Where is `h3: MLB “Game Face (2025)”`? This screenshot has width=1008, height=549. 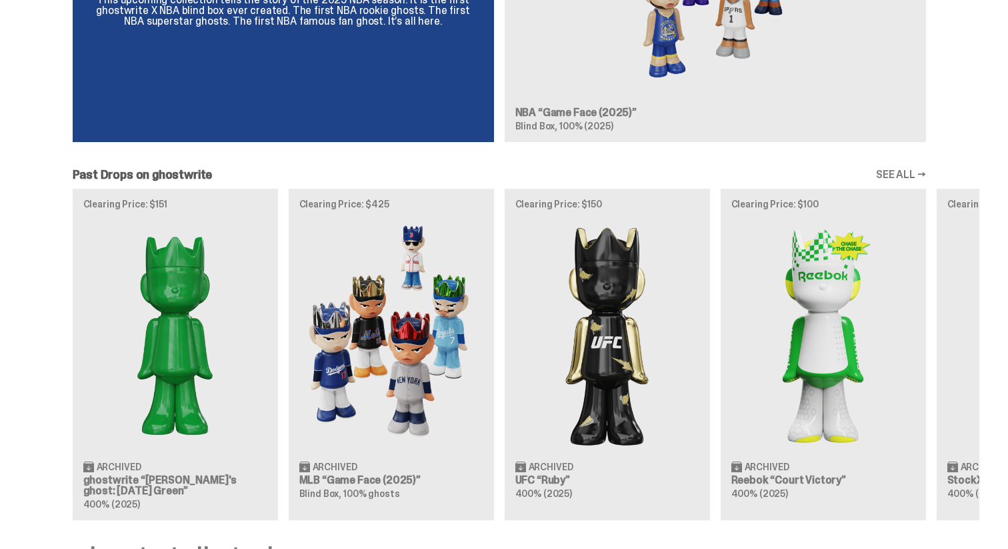 h3: MLB “Game Face (2025)” is located at coordinates (391, 480).